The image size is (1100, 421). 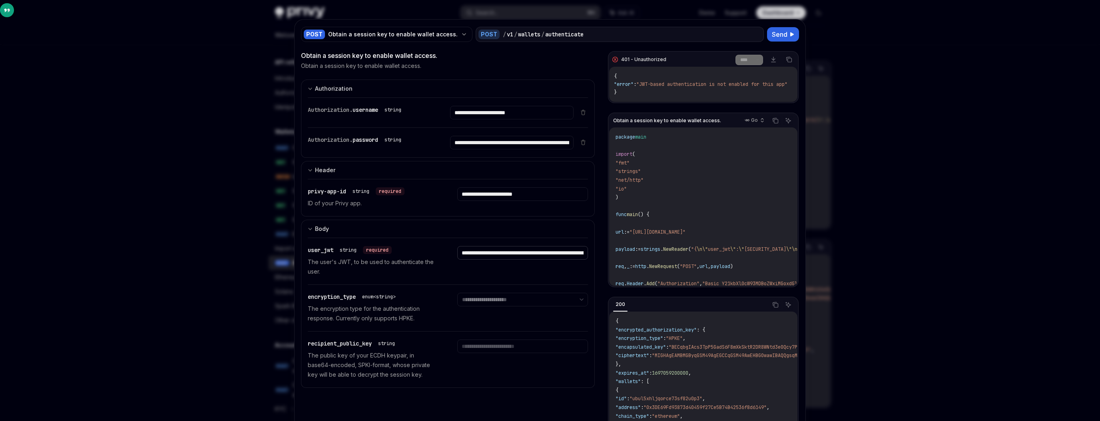 What do you see at coordinates (641, 347) in the screenshot?
I see `span: "encapsulated_key"` at bounding box center [641, 347].